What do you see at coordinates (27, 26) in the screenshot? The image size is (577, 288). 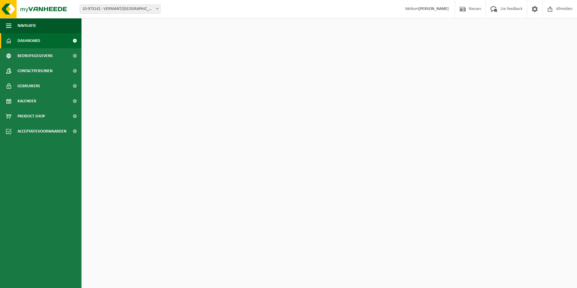 I see `span: Navigatie` at bounding box center [27, 26].